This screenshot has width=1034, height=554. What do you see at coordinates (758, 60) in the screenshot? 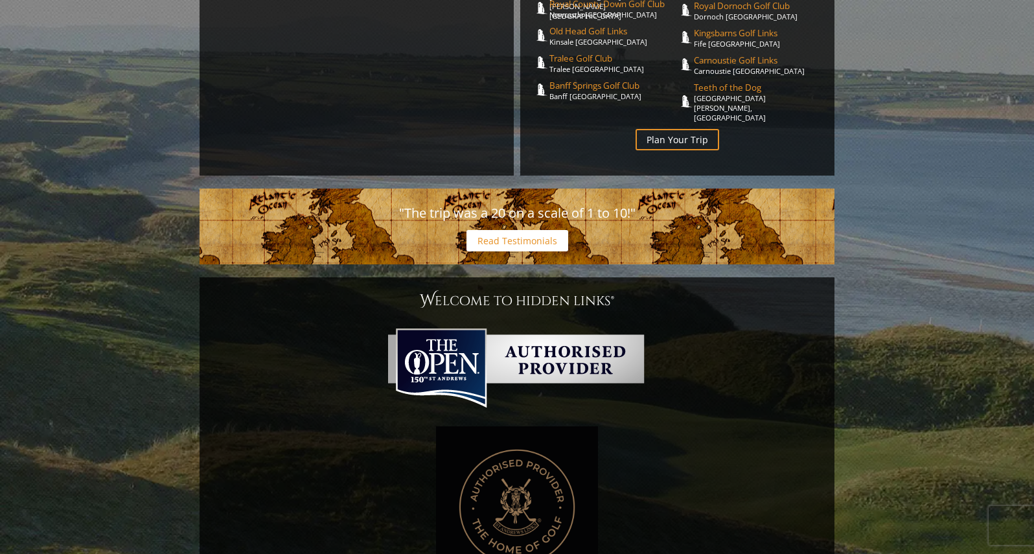
I see `span: Carnoustie Golf Links` at bounding box center [758, 60].